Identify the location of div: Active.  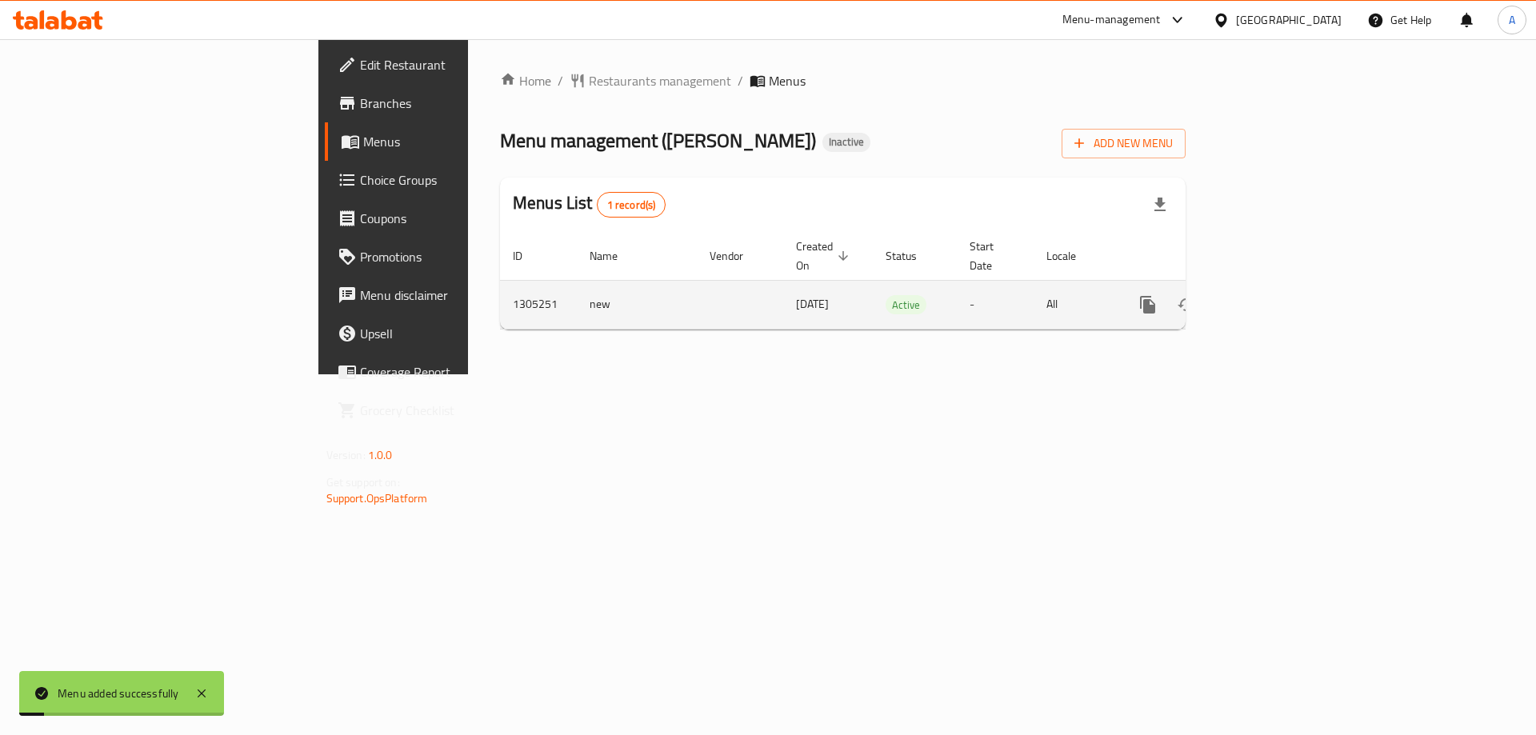
(905, 305).